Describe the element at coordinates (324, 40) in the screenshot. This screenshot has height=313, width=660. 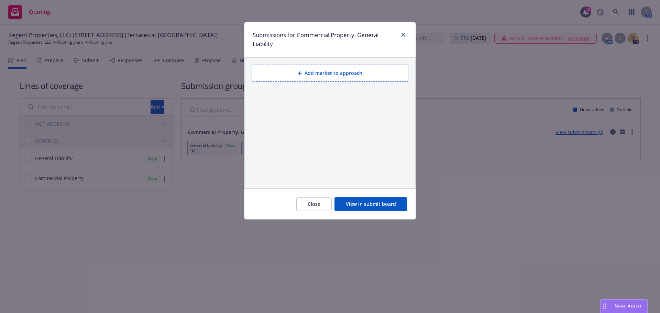
I see `h1: Submissions for Commercial Property, General Liability` at that location.